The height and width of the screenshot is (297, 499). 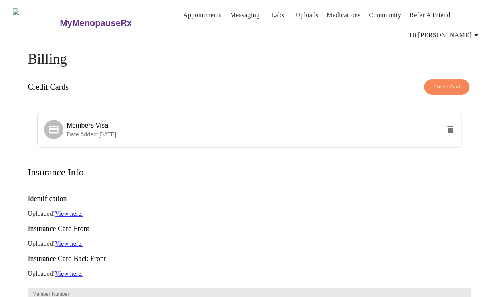 I want to click on a: Medications, so click(x=344, y=15).